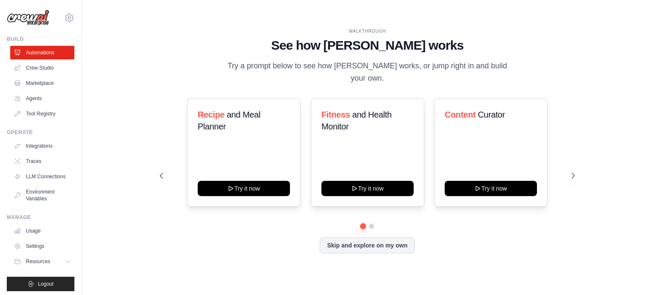  Describe the element at coordinates (45, 284) in the screenshot. I see `span: Logout` at that location.